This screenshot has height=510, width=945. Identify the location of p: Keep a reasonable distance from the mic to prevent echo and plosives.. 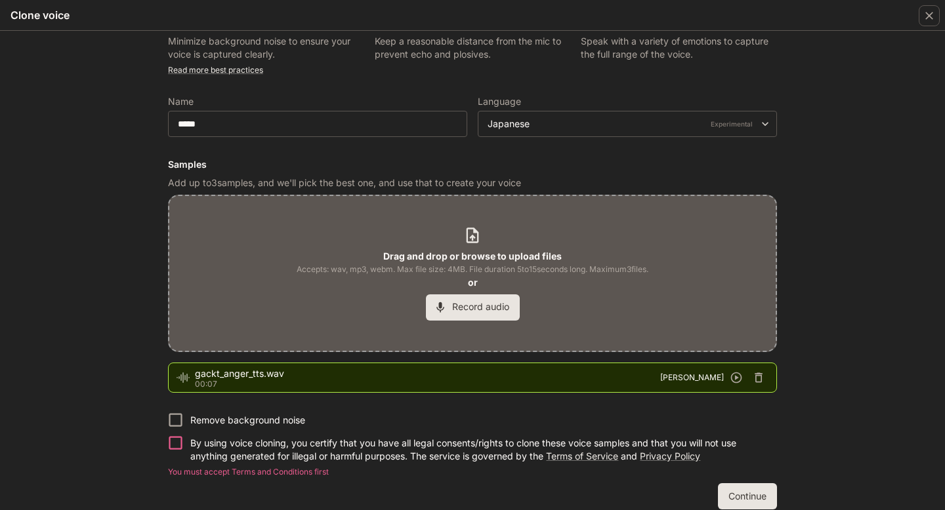
(472, 48).